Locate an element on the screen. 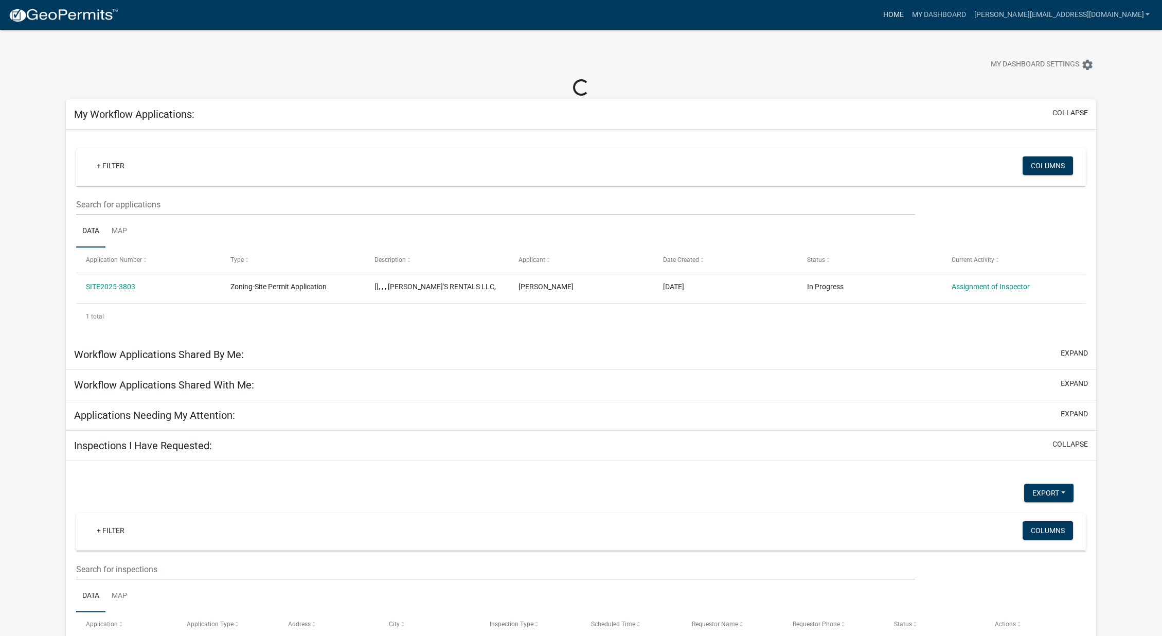 This screenshot has height=636, width=1162. h5: Inspections I Have Requested: is located at coordinates (143, 445).